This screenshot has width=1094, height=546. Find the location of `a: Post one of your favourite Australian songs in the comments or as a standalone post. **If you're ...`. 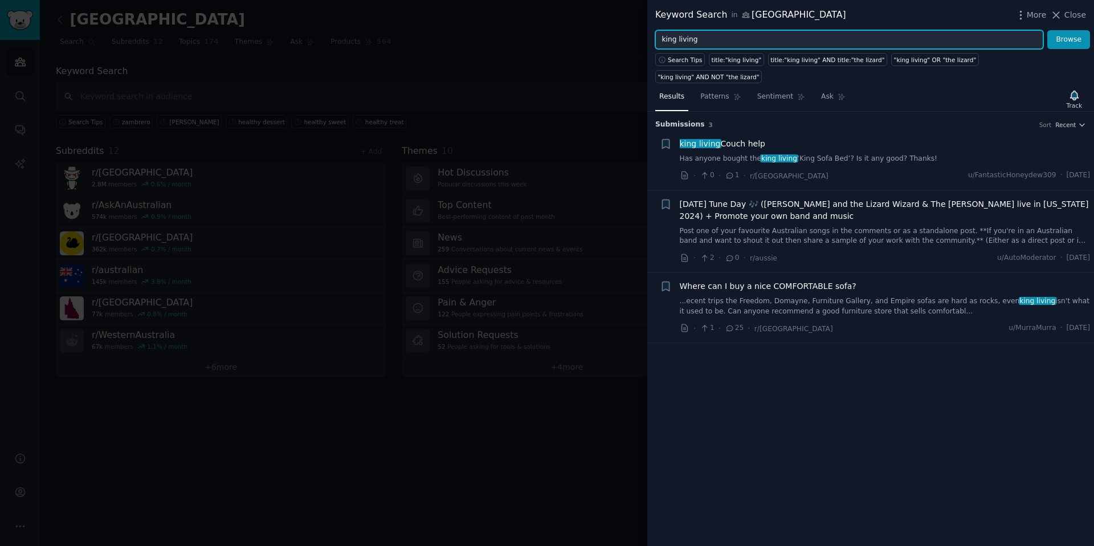

a: Post one of your favourite Australian songs in the comments or as a standalone post. **If you're ... is located at coordinates (885, 236).